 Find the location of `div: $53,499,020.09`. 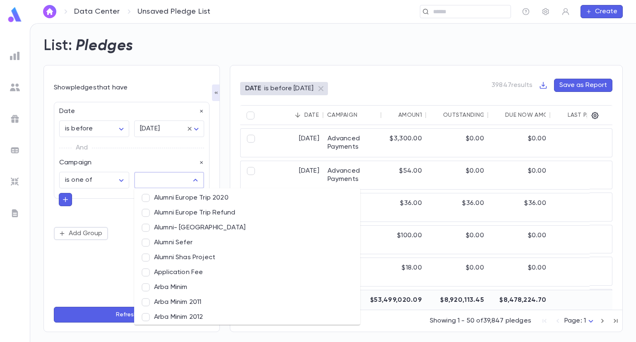

div: $53,499,020.09 is located at coordinates (403, 300).